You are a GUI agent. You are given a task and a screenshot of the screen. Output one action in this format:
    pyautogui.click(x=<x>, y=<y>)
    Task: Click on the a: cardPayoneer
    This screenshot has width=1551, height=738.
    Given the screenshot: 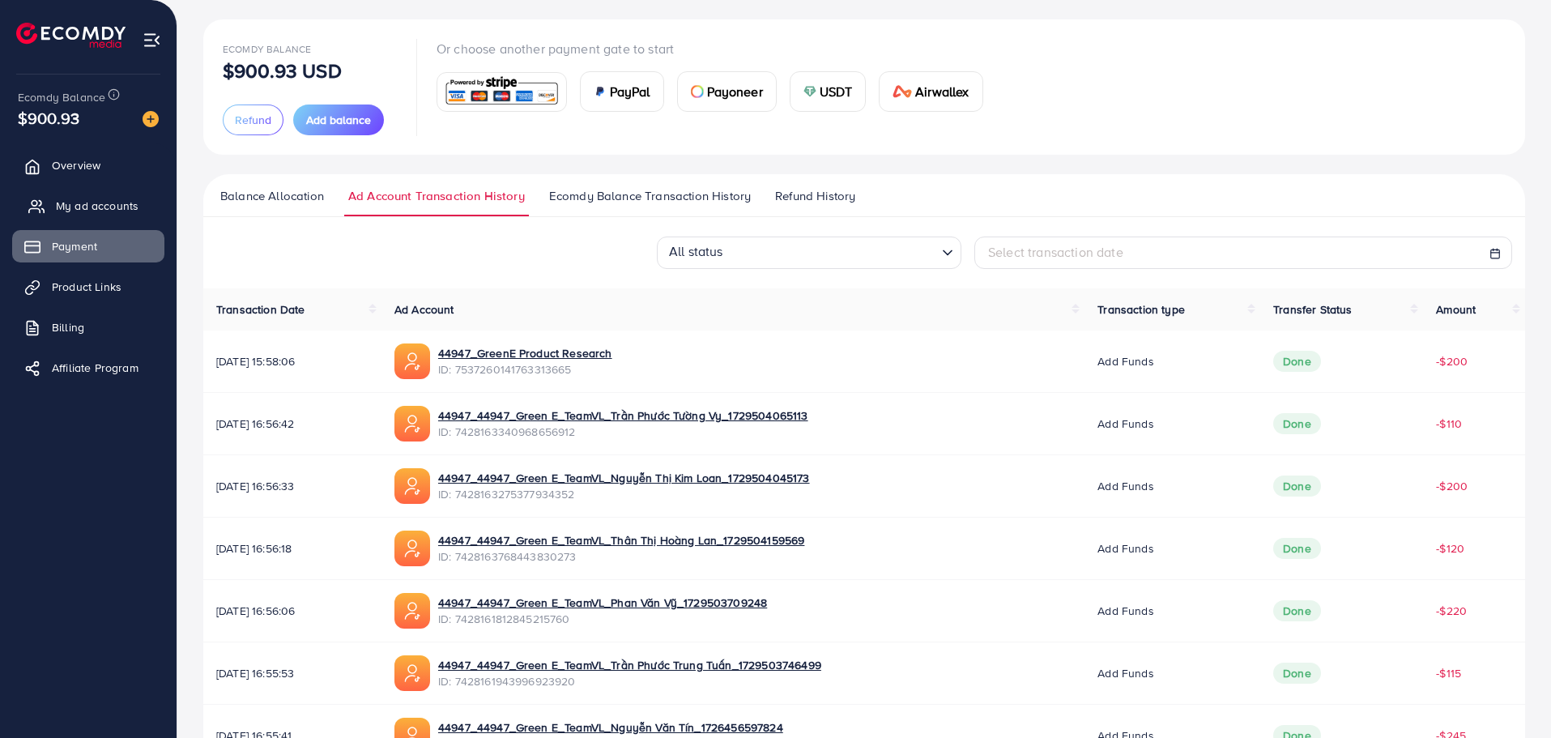 What is the action you would take?
    pyautogui.click(x=727, y=92)
    